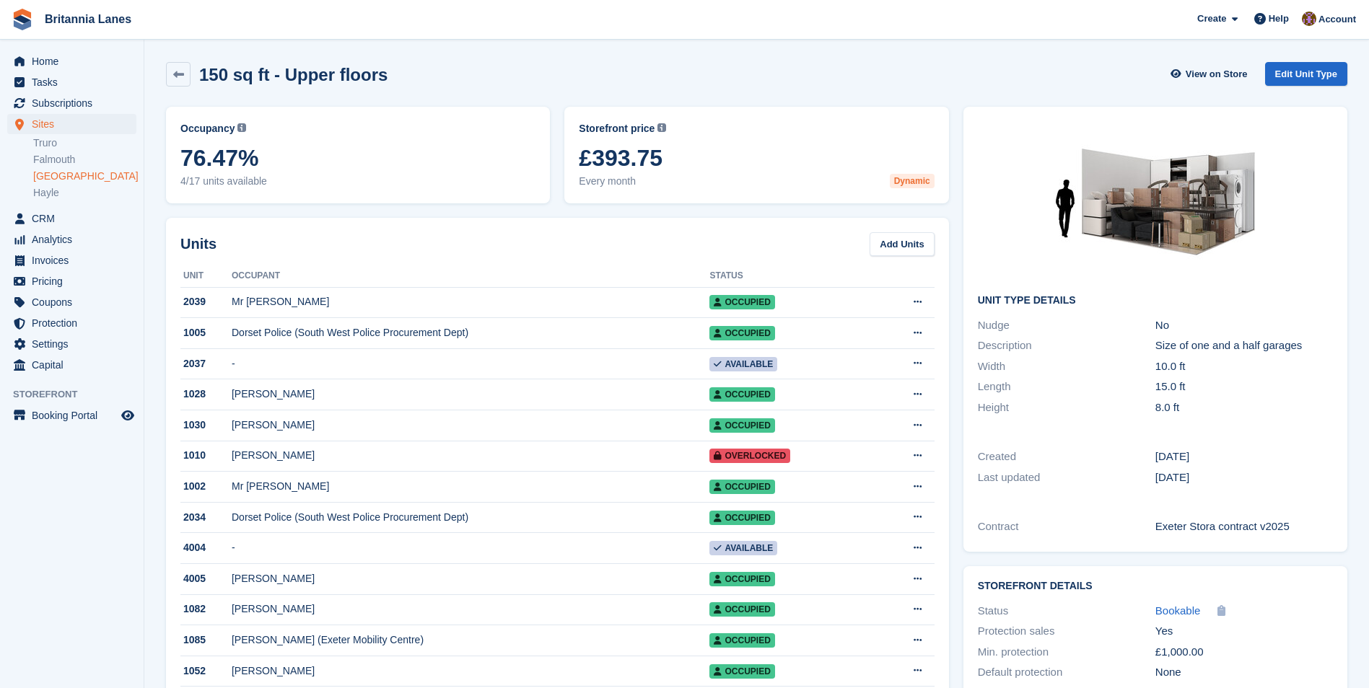  I want to click on div: 10.0 ft, so click(1244, 366).